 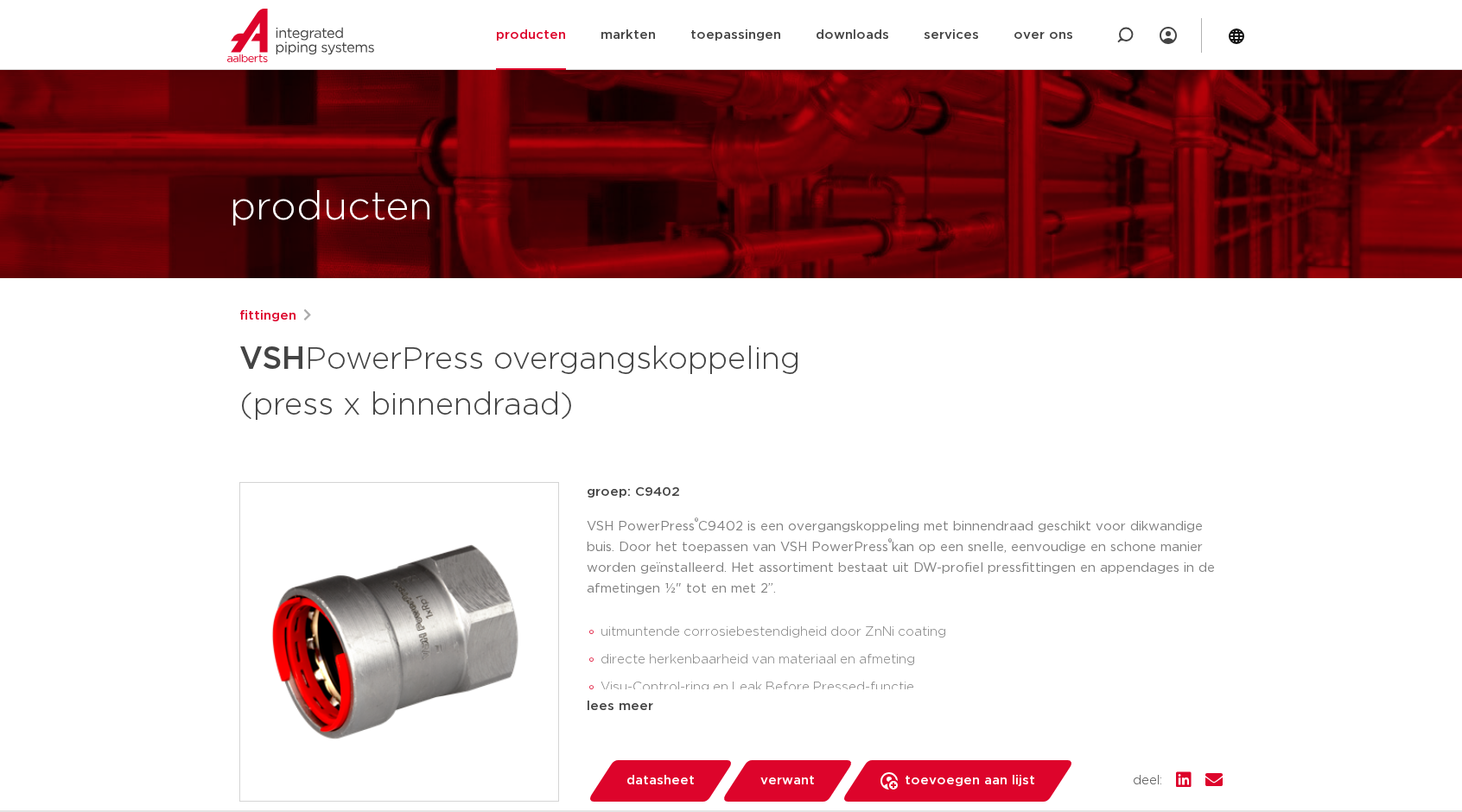 What do you see at coordinates (969, 781) in the screenshot?
I see `span: toevoegen aan lijst` at bounding box center [969, 781].